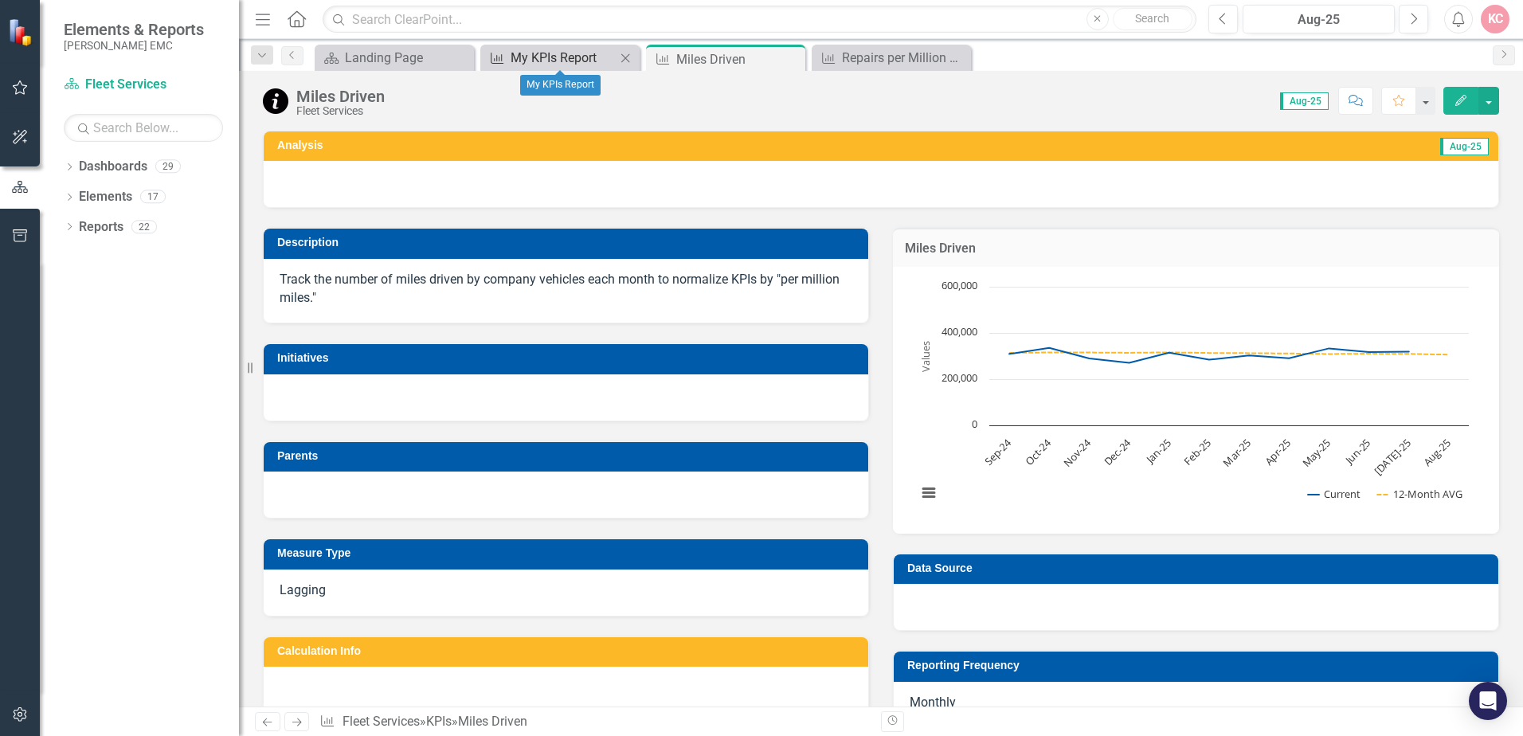 The width and height of the screenshot is (1523, 736). What do you see at coordinates (569, 651) in the screenshot?
I see `h3: Calculation Info` at bounding box center [569, 651].